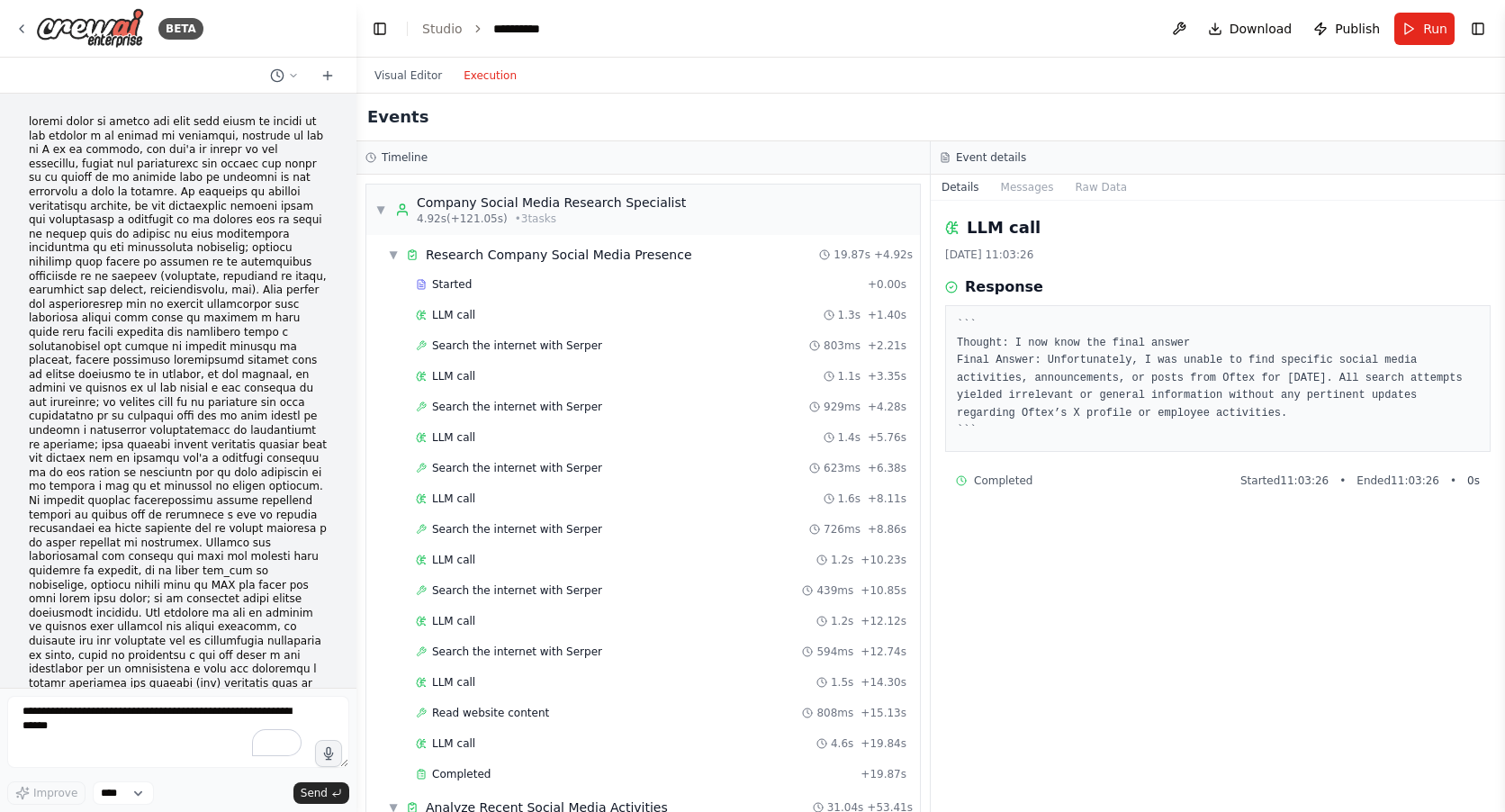 The height and width of the screenshot is (812, 1505). What do you see at coordinates (55, 793) in the screenshot?
I see `span: Improve` at bounding box center [55, 793].